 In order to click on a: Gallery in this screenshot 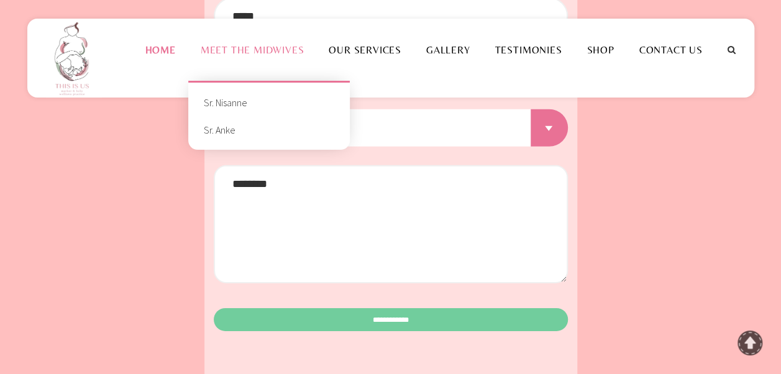, I will do `click(448, 50)`.